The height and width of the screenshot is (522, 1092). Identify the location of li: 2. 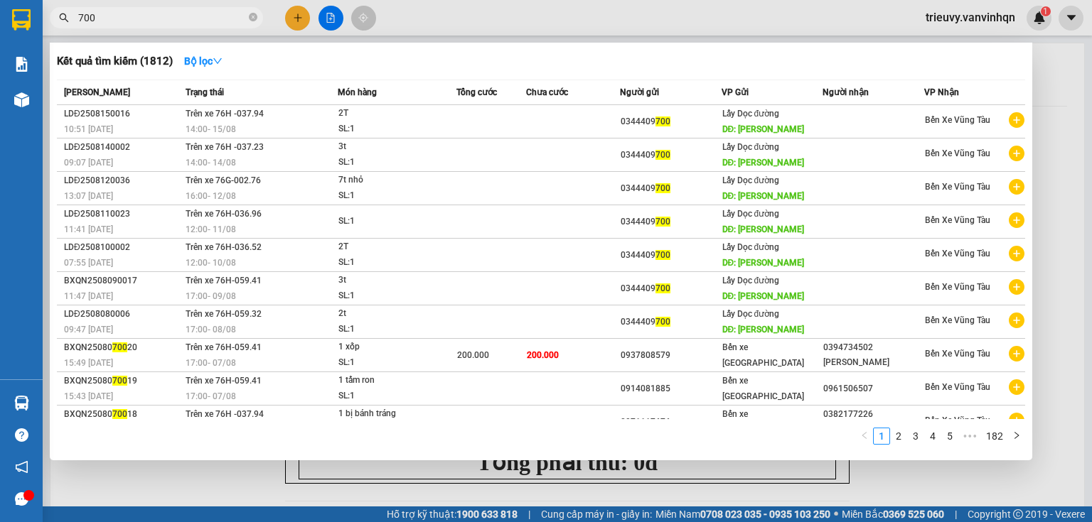
(899, 436).